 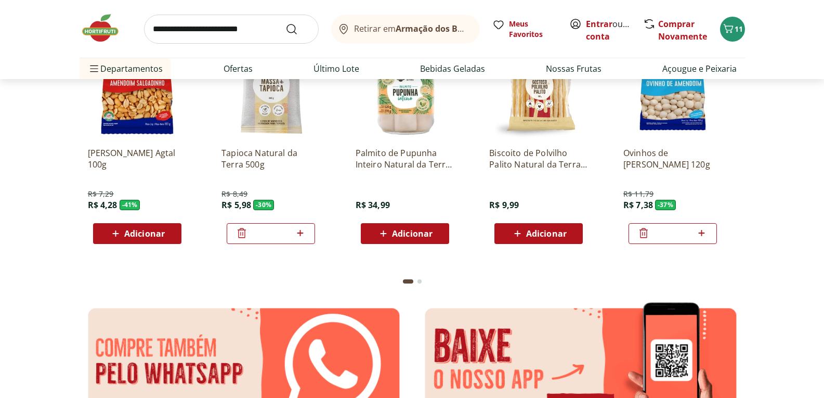 I want to click on button: Menu, so click(x=94, y=69).